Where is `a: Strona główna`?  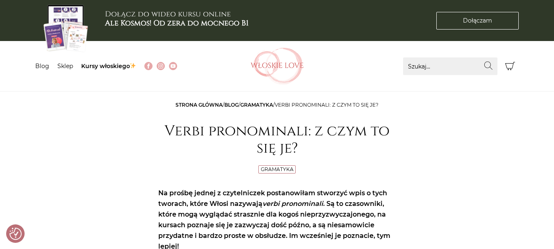
a: Strona główna is located at coordinates (199, 105).